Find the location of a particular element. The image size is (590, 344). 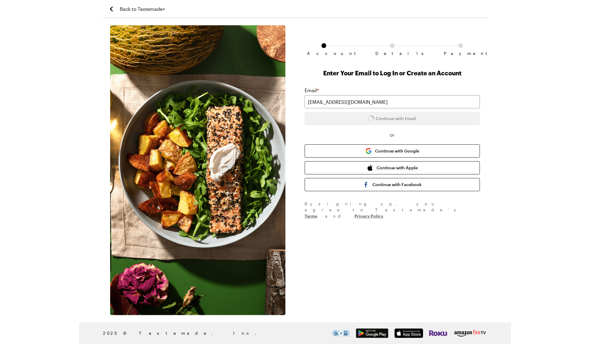

a: Google Play is located at coordinates (372, 333).